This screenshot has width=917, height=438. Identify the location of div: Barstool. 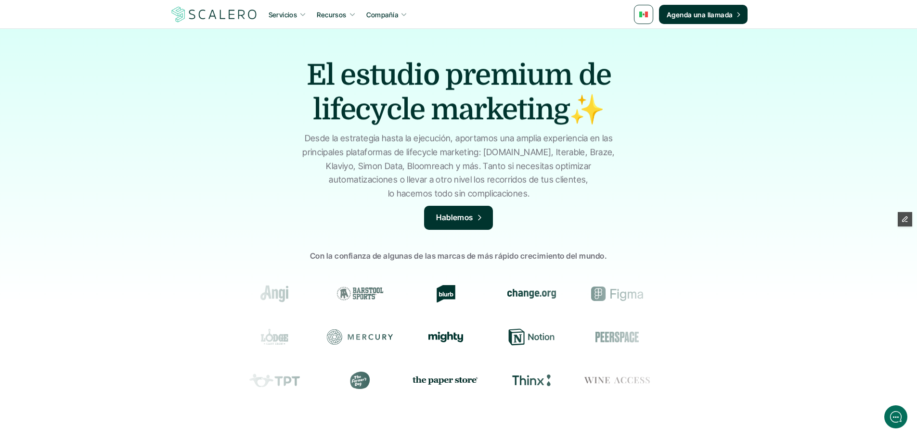
(360, 294).